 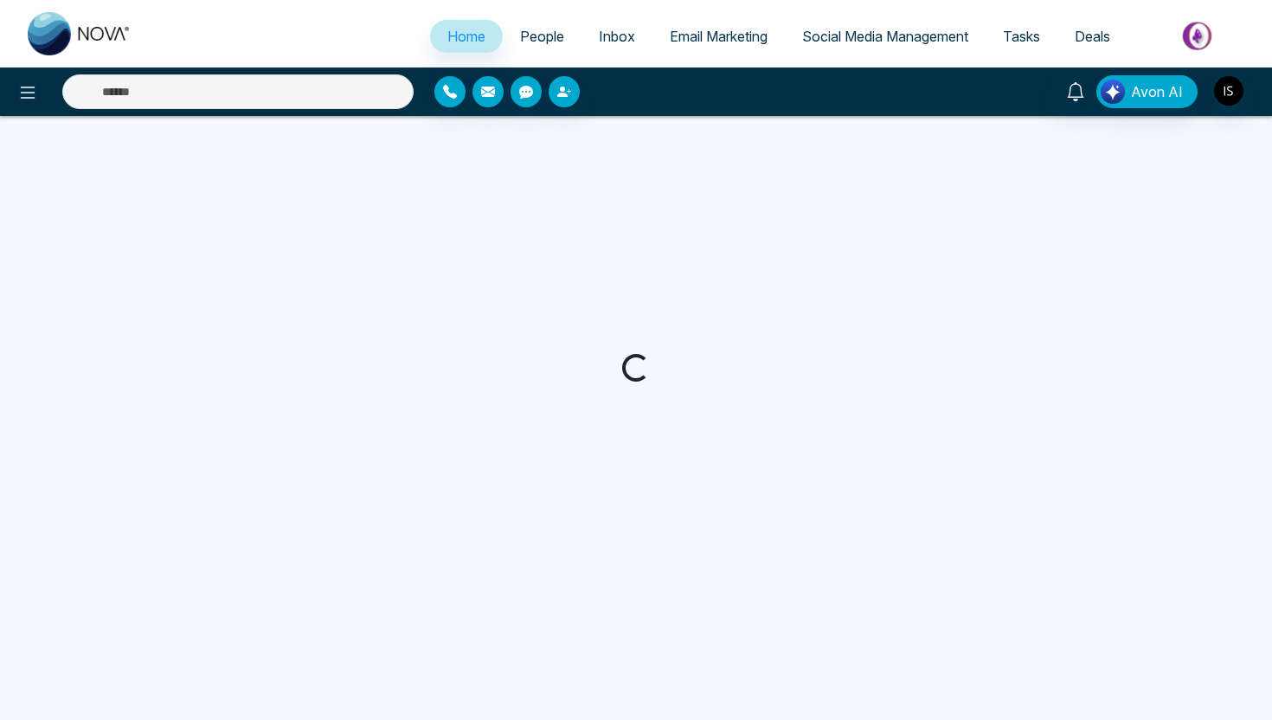 I want to click on span: People, so click(x=542, y=36).